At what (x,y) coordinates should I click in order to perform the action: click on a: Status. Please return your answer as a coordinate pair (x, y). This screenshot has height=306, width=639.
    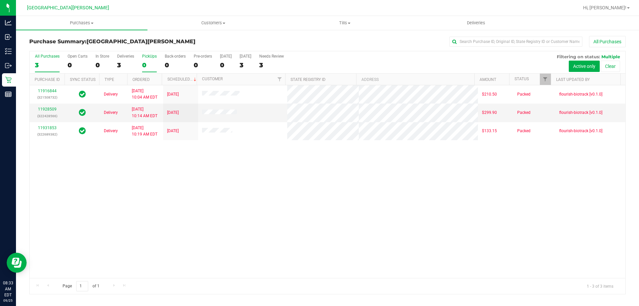
    Looking at the image, I should click on (521, 79).